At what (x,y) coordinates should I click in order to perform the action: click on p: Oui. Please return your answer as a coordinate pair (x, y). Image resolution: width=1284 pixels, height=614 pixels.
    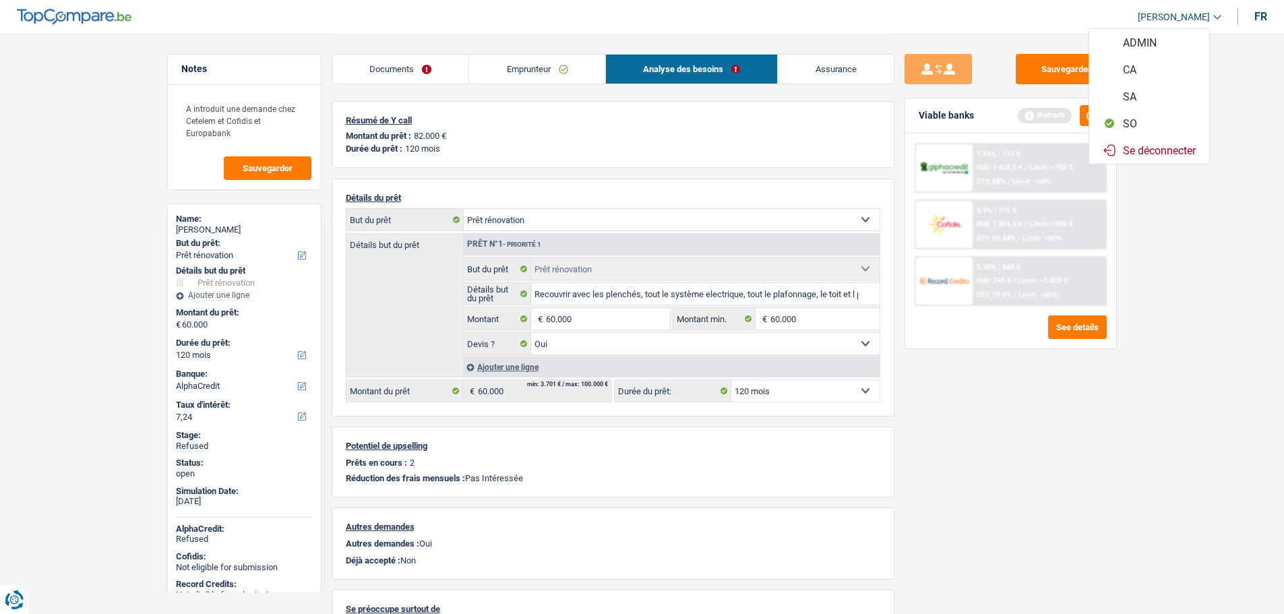
    Looking at the image, I should click on (613, 543).